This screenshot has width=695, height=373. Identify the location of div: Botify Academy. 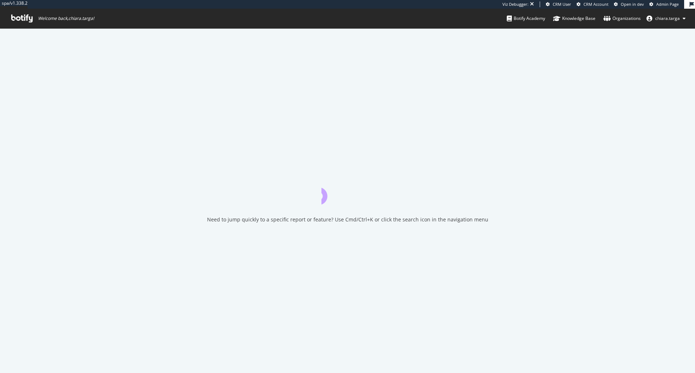
(526, 18).